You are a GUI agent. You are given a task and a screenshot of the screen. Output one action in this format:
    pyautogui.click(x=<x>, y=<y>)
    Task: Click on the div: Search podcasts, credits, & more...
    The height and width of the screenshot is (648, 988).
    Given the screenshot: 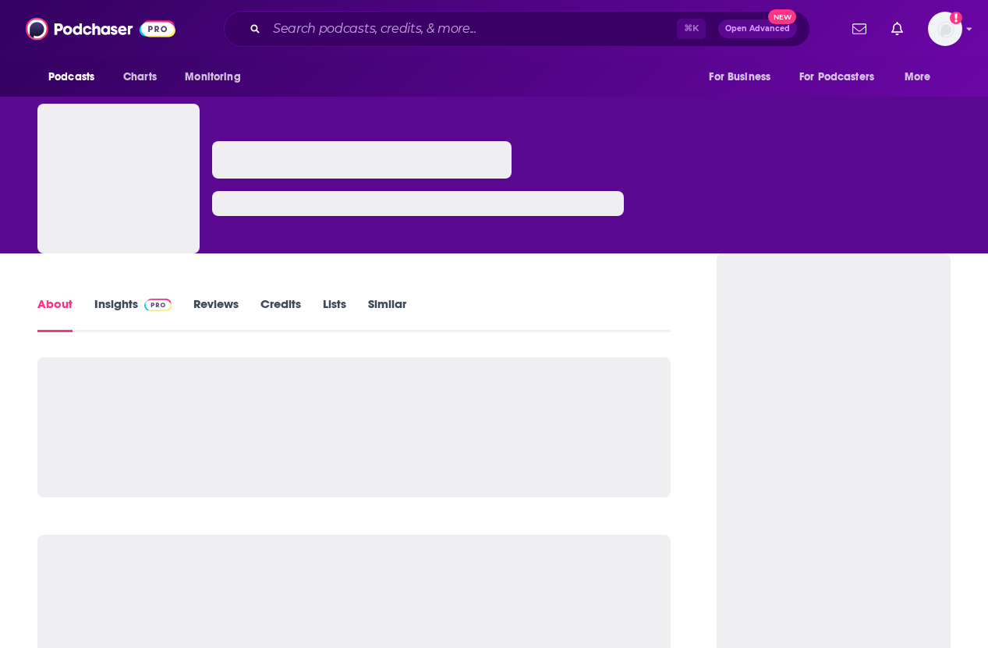 What is the action you would take?
    pyautogui.click(x=517, y=29)
    